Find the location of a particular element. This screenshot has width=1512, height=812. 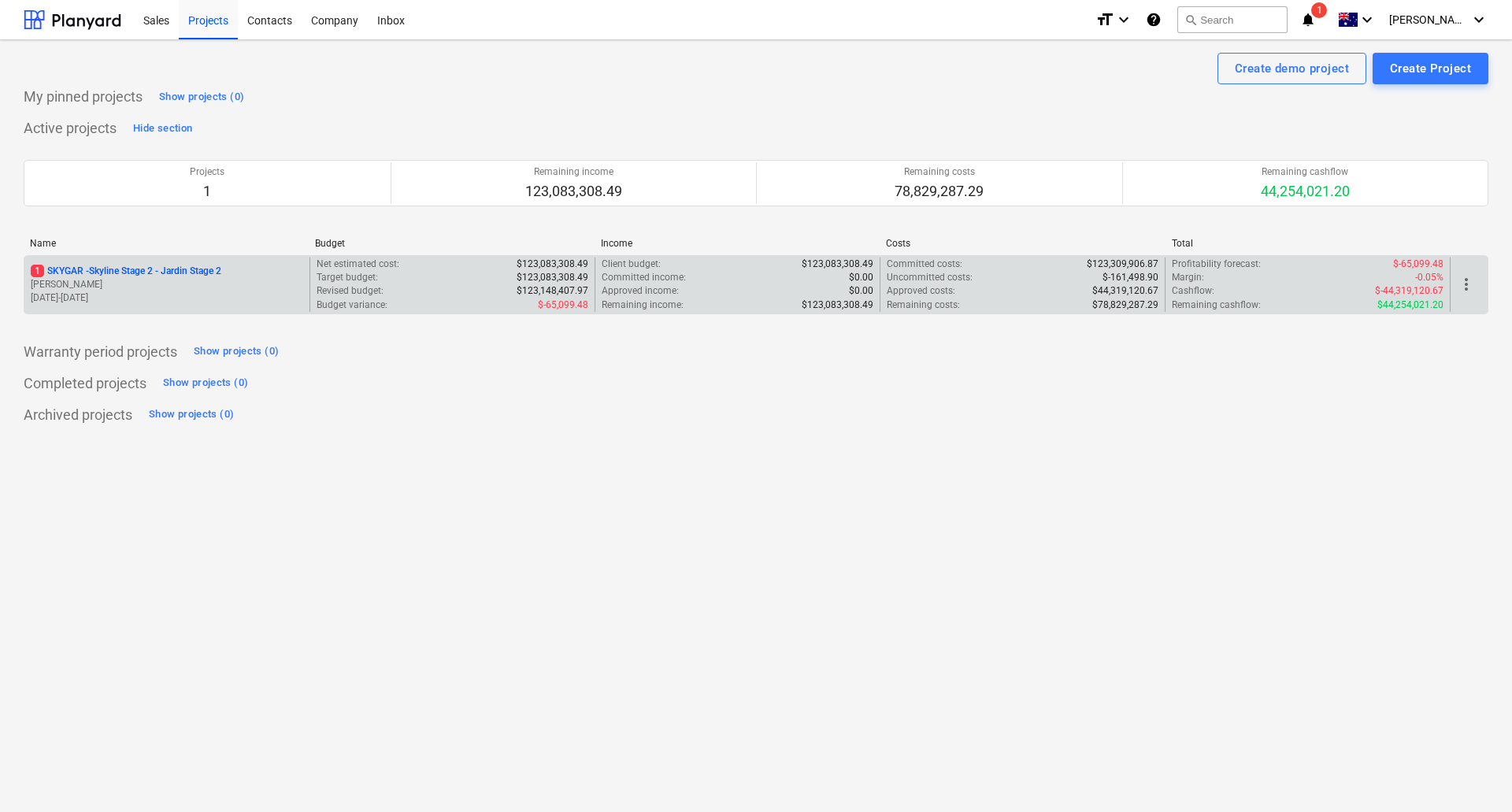

p: $78,829,287.29 is located at coordinates (1126, 305).